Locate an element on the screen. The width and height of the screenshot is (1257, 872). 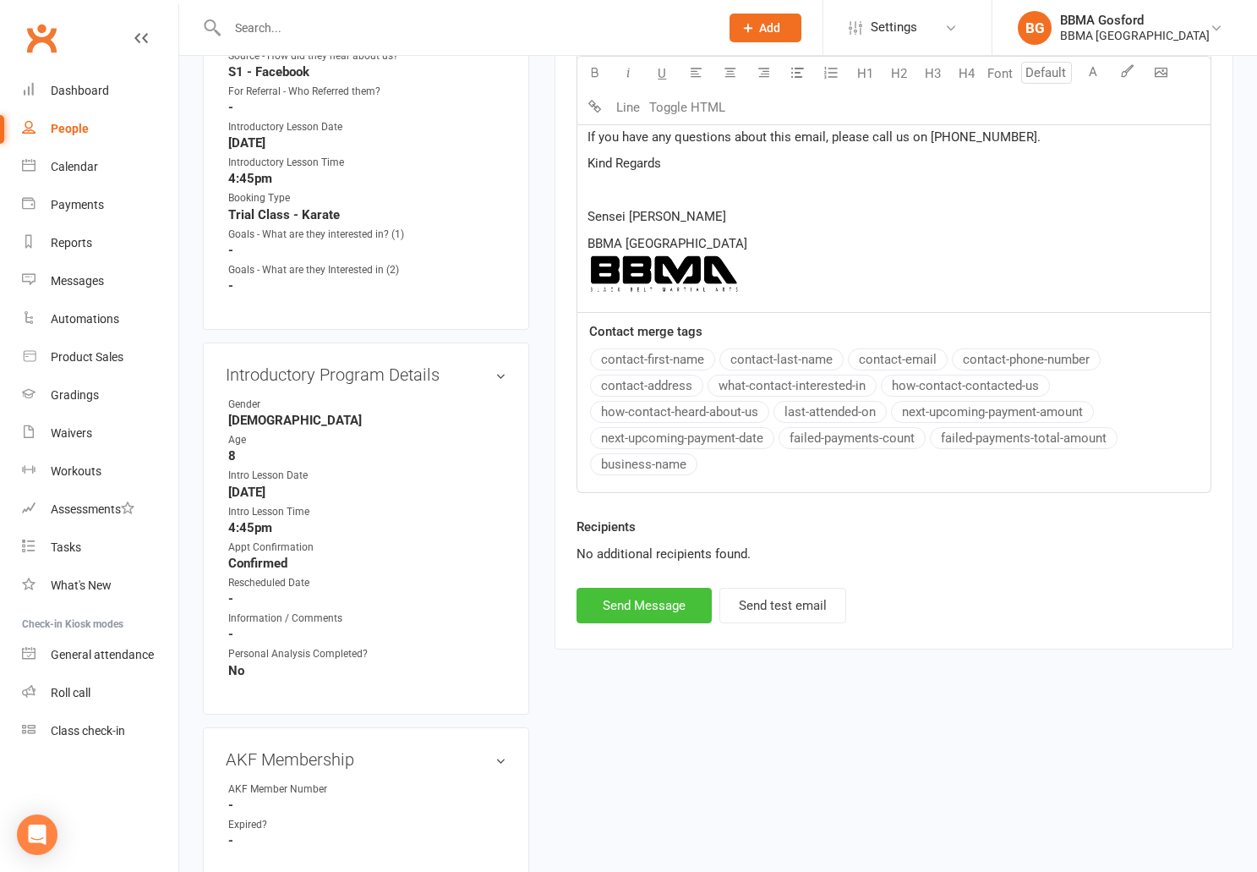
button: how-contact-contacted-us is located at coordinates (966, 386).